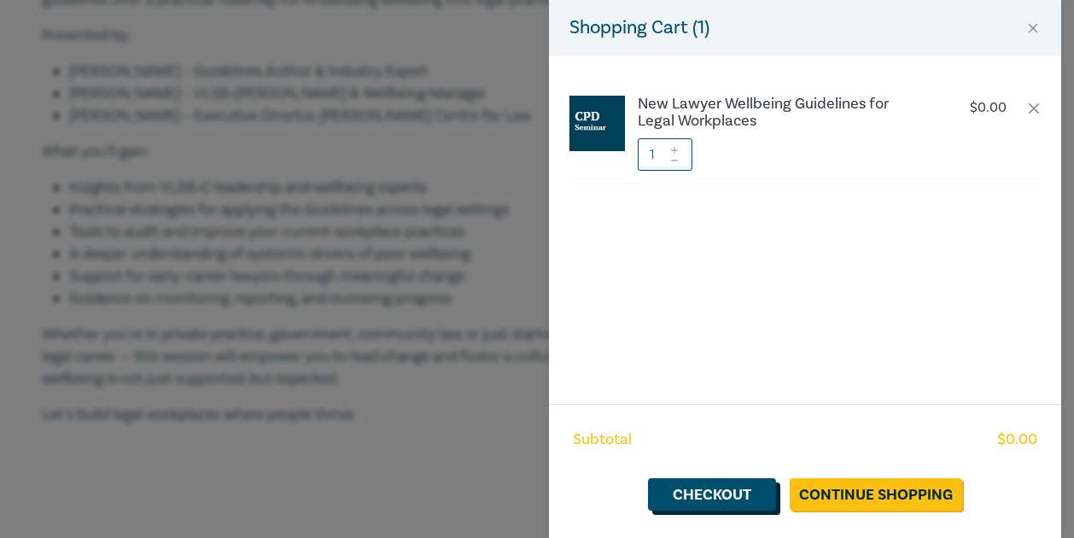  Describe the element at coordinates (602, 440) in the screenshot. I see `span: Subtotal` at that location.